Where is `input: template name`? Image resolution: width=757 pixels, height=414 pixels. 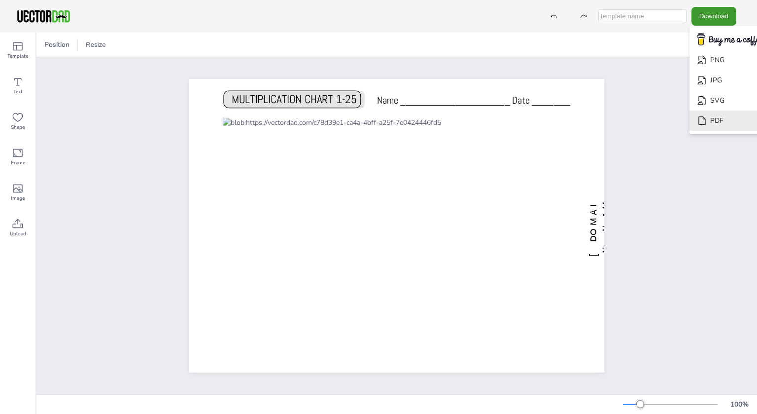
input: template name is located at coordinates (642, 16).